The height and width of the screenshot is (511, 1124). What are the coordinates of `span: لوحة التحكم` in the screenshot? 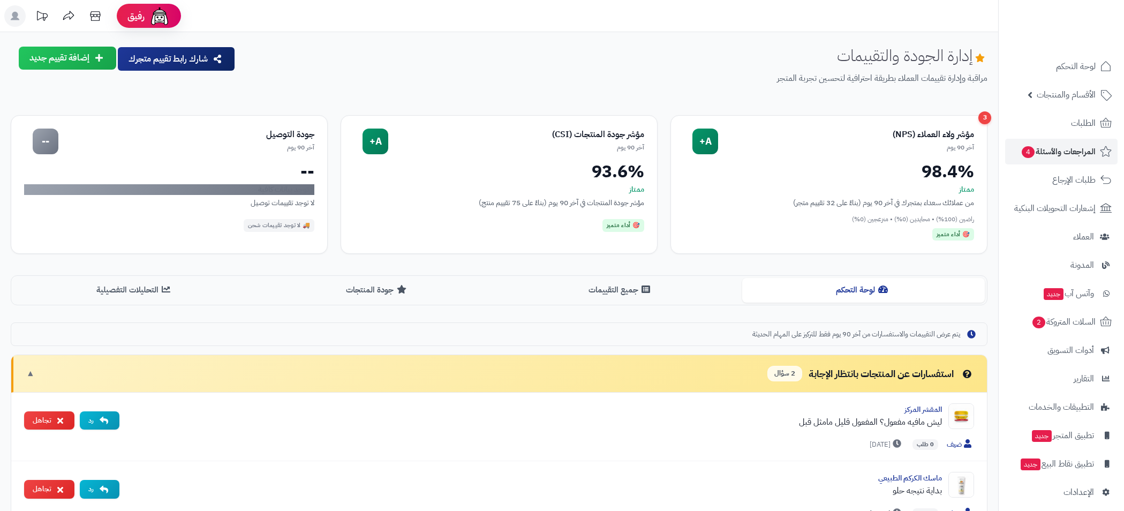 It's located at (1076, 66).